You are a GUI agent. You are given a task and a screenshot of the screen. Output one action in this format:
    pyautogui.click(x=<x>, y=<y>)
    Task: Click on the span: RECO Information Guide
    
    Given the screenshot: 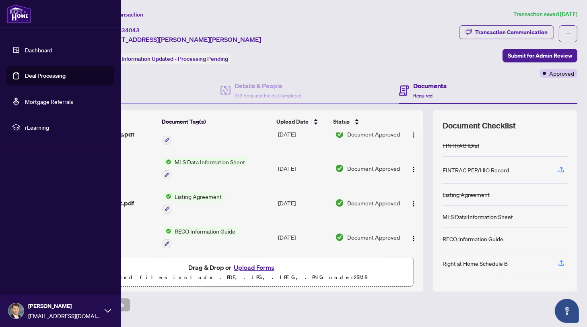 What is the action you would take?
    pyautogui.click(x=205, y=231)
    